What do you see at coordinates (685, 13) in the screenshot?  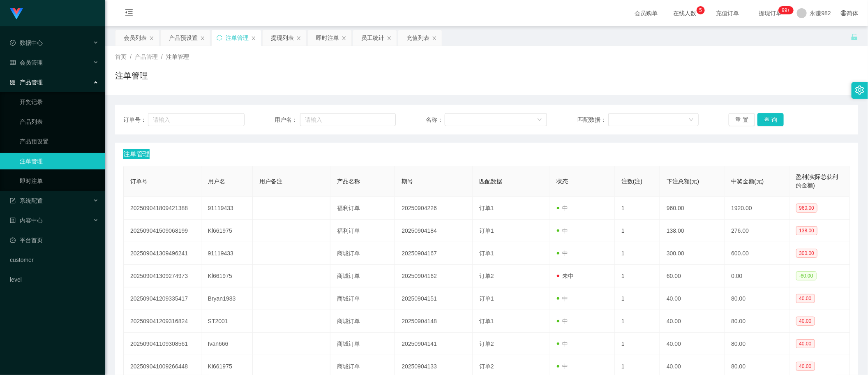 I see `span: 在线人数` at bounding box center [685, 13].